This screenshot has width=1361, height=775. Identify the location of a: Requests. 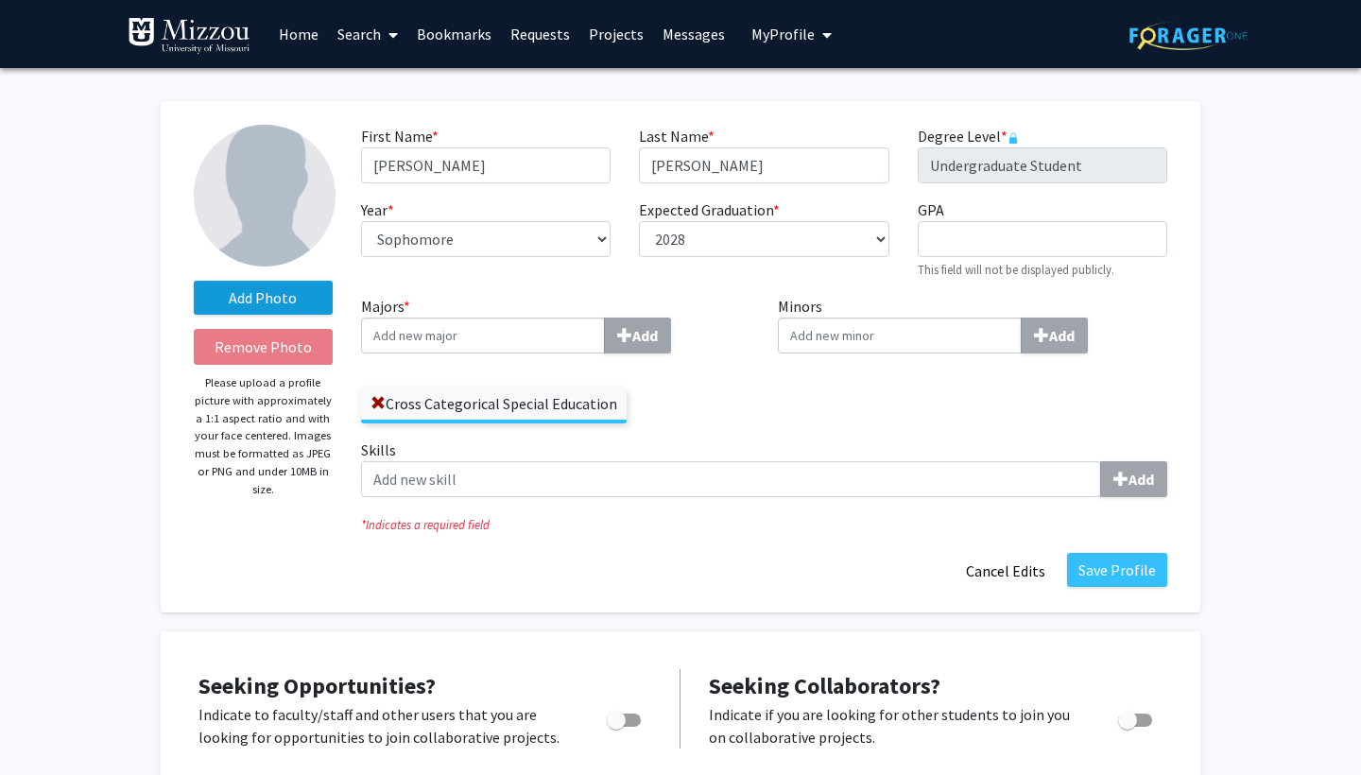
(540, 34).